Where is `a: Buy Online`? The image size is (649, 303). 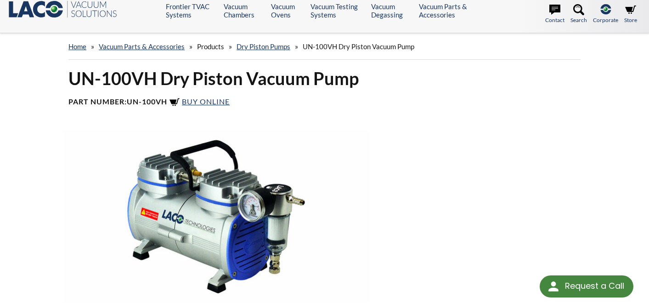
a: Buy Online is located at coordinates (199, 101).